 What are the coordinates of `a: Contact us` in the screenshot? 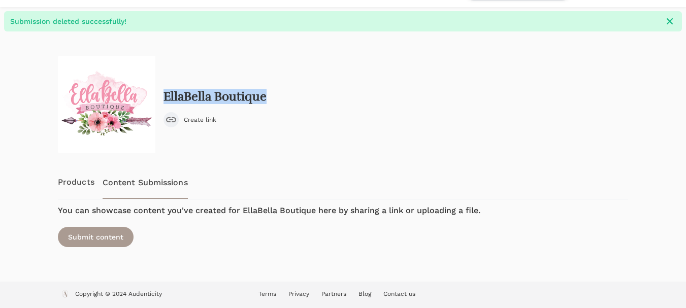 It's located at (399, 294).